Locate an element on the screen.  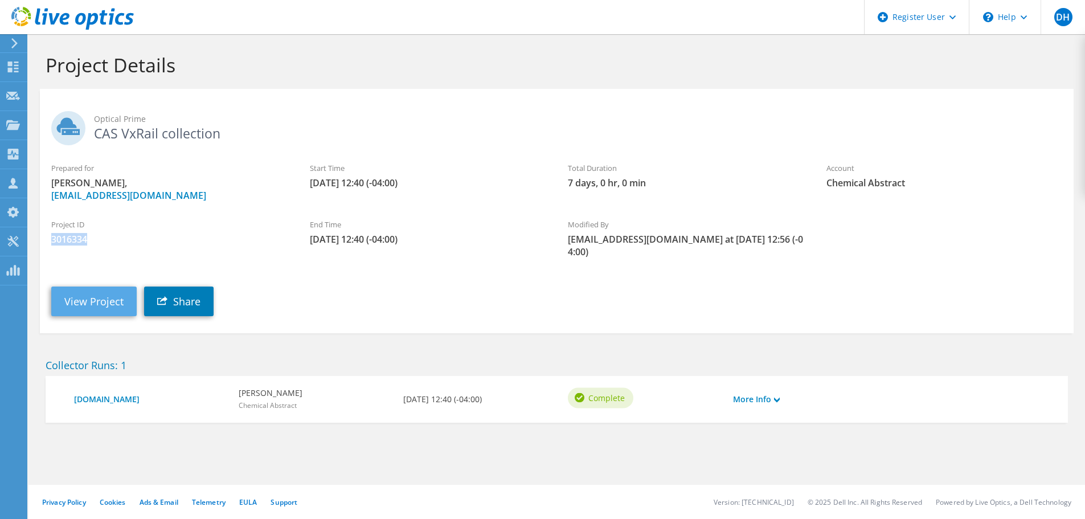
li: © 2025 Dell Inc. All Rights Reserved is located at coordinates (864, 502).